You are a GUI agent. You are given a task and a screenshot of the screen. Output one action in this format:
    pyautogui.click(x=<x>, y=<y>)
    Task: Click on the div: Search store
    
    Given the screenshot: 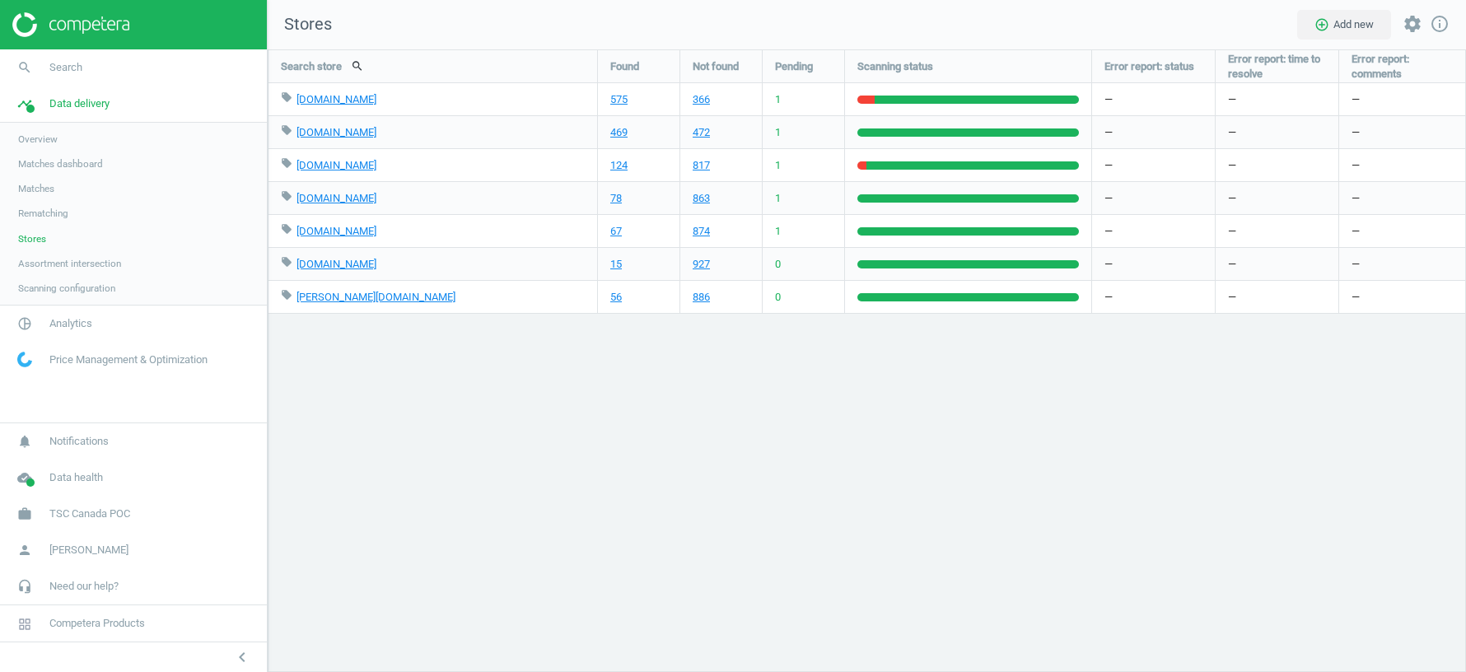 What is the action you would take?
    pyautogui.click(x=432, y=66)
    